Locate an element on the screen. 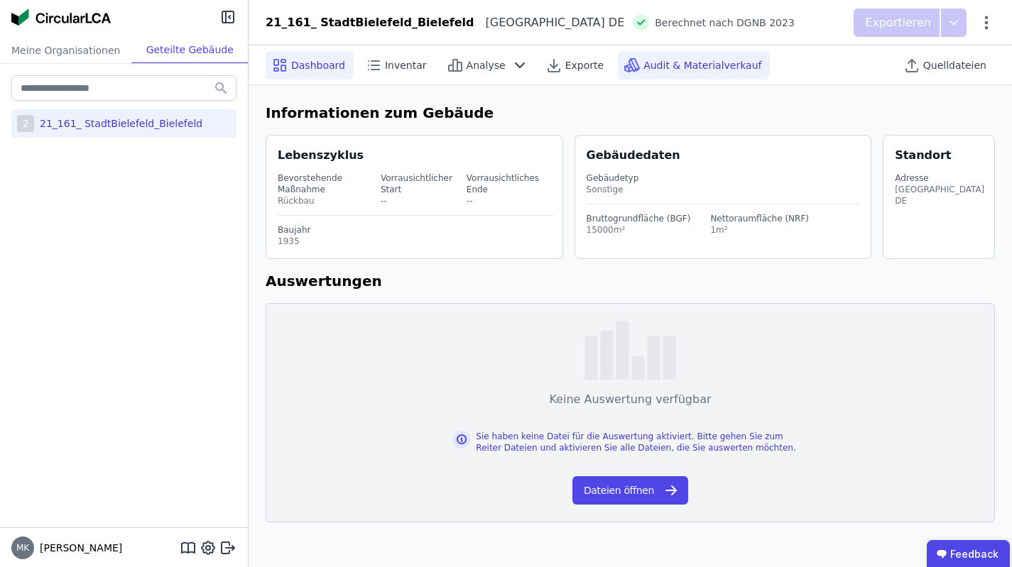 Image resolution: width=1012 pixels, height=567 pixels. span: Audit & Materialverkauf is located at coordinates (702, 65).